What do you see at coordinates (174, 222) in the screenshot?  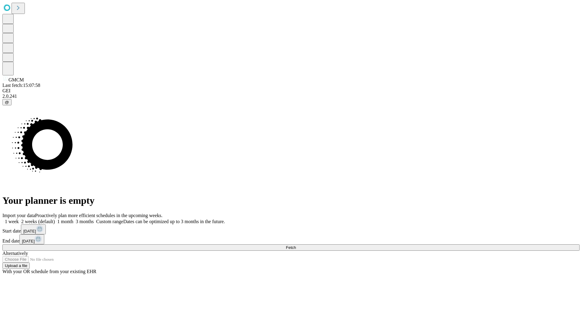 I see `span: Dates can be optimized up to 3 months in the future.` at bounding box center [174, 222].